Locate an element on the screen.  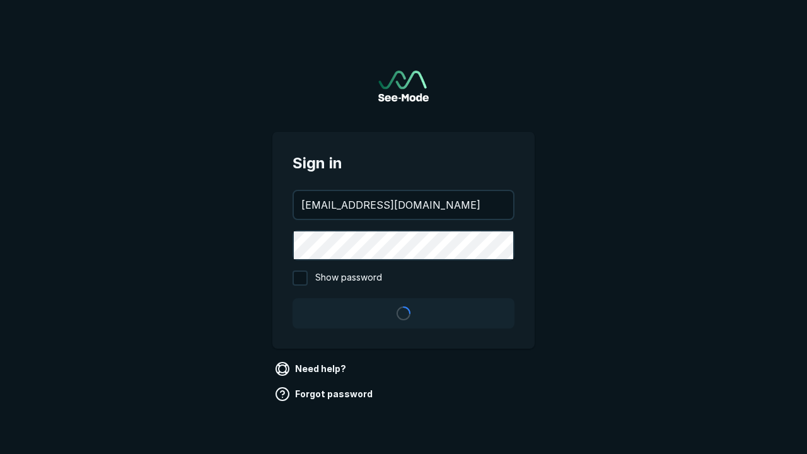
a: Need help? is located at coordinates (311, 369).